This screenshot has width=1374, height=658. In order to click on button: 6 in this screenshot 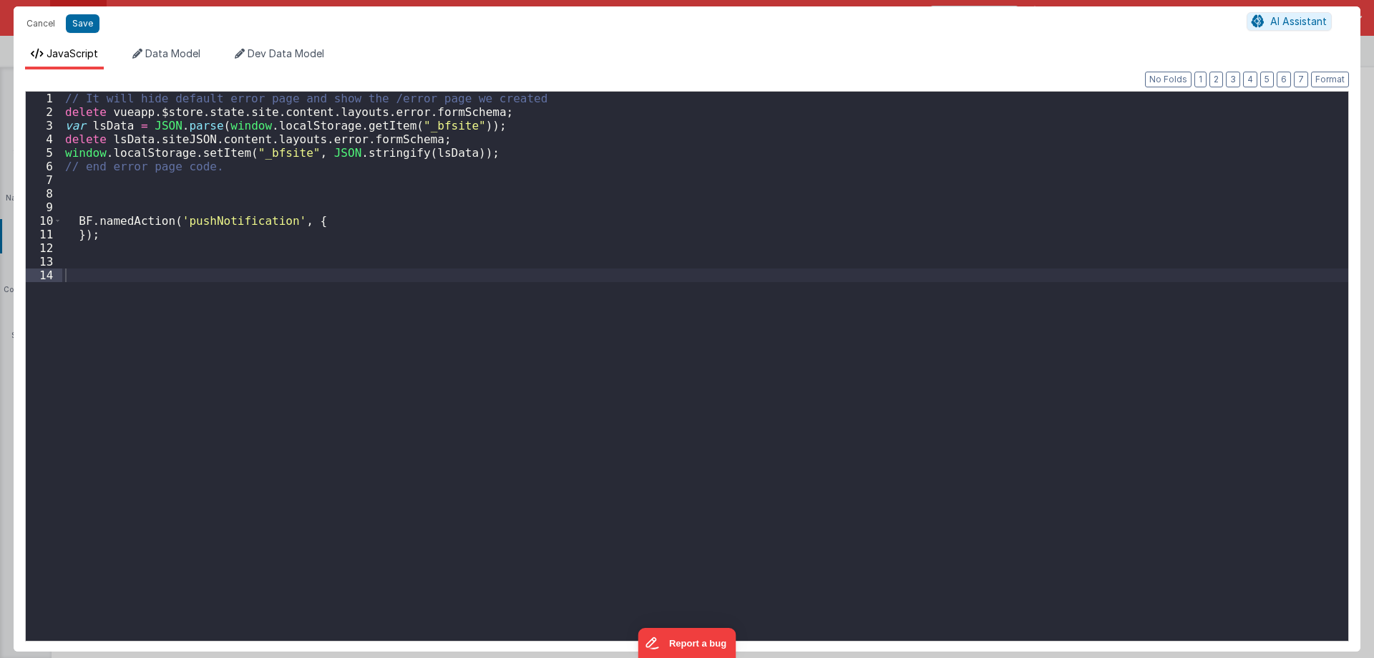, I will do `click(1284, 79)`.